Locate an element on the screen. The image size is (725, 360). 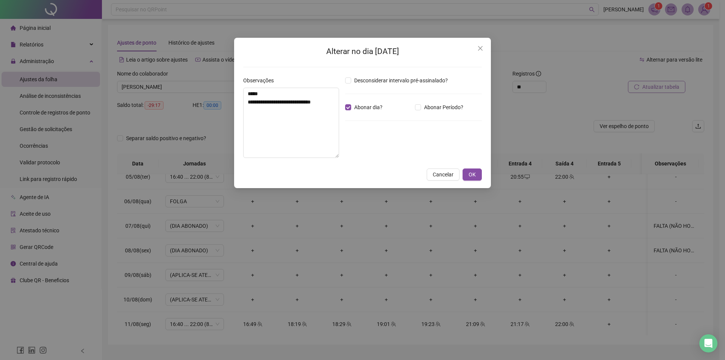
span: Cancelar is located at coordinates (443, 174).